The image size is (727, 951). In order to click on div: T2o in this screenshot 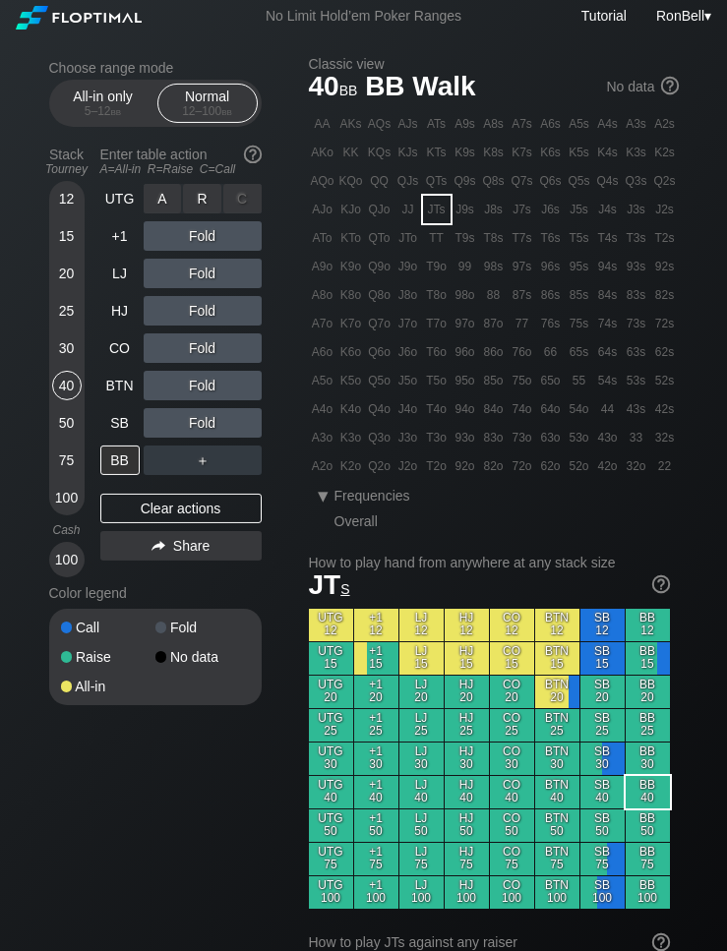, I will do `click(437, 466)`.